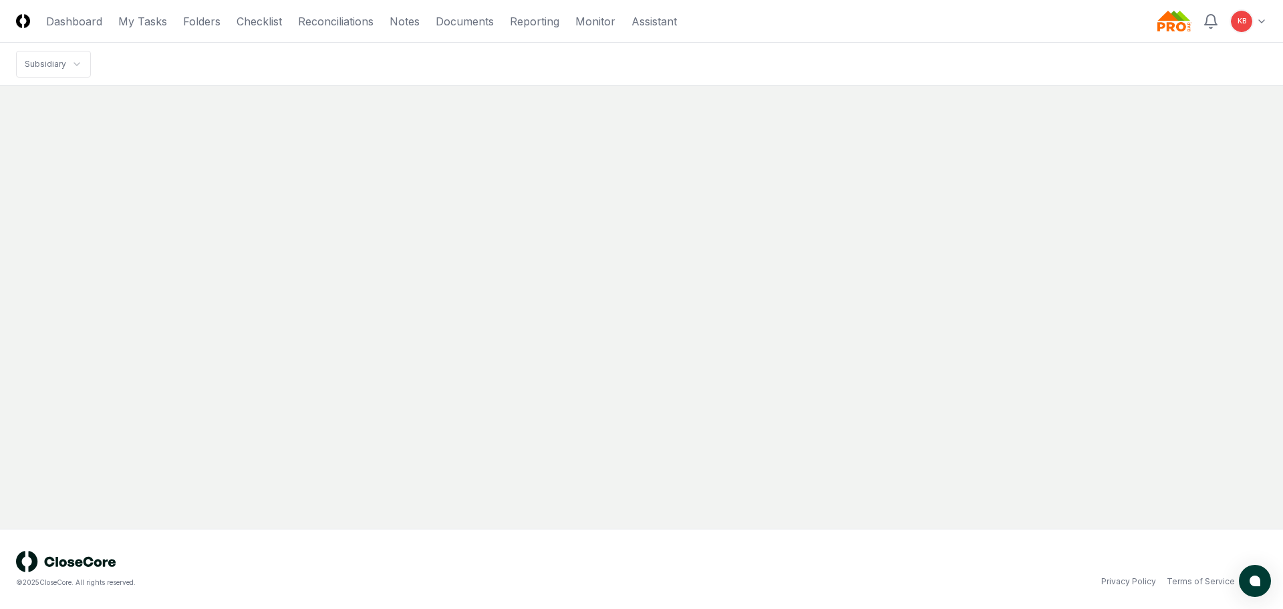 This screenshot has width=1283, height=609. What do you see at coordinates (535, 21) in the screenshot?
I see `a: Reporting` at bounding box center [535, 21].